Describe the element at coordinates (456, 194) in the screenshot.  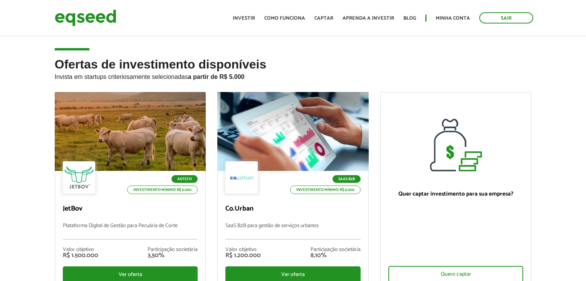
I see `p: Quer captar investimento para sua empresa?` at that location.